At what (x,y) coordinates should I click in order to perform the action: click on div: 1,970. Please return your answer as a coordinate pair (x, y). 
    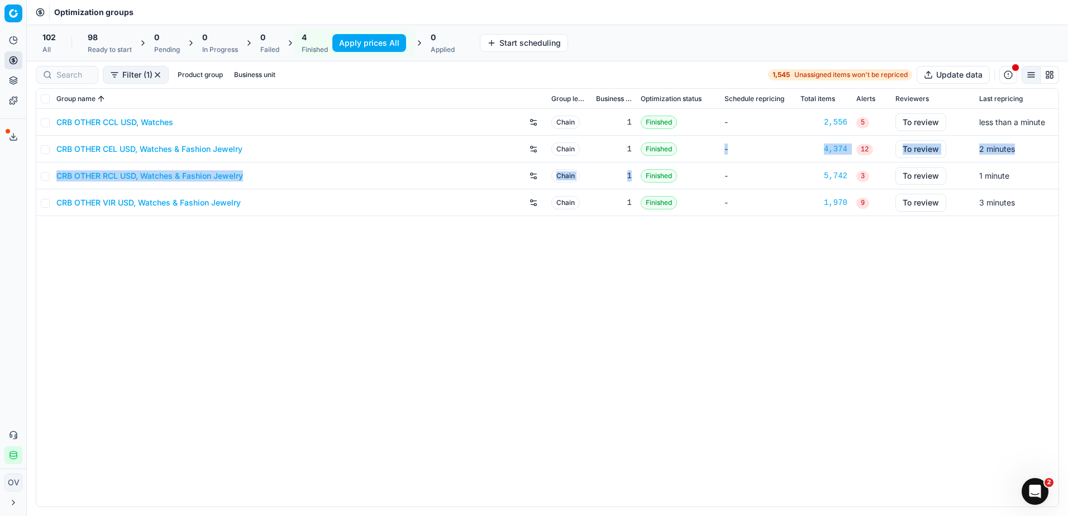
    Looking at the image, I should click on (824, 203).